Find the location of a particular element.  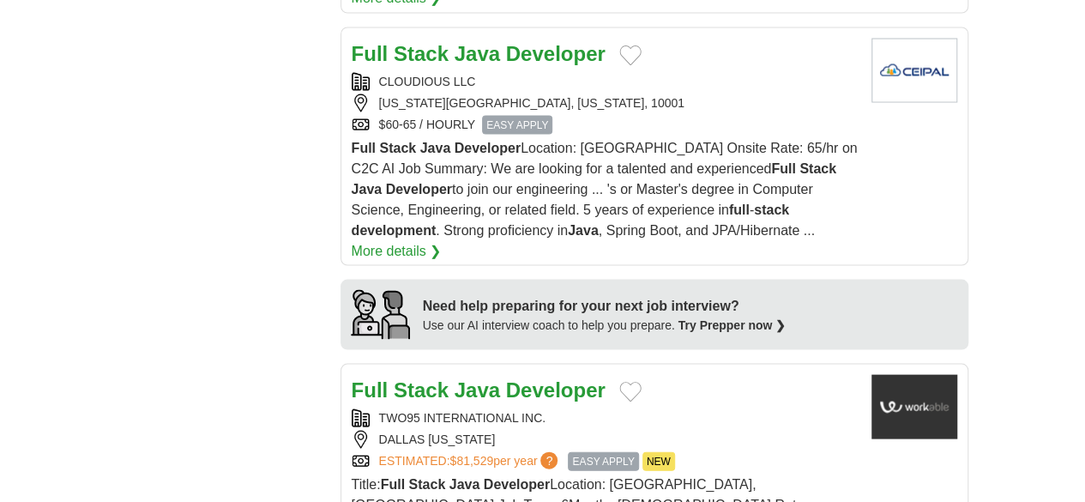

a: ESTIMATED:$81,529per year? is located at coordinates (470, 461).